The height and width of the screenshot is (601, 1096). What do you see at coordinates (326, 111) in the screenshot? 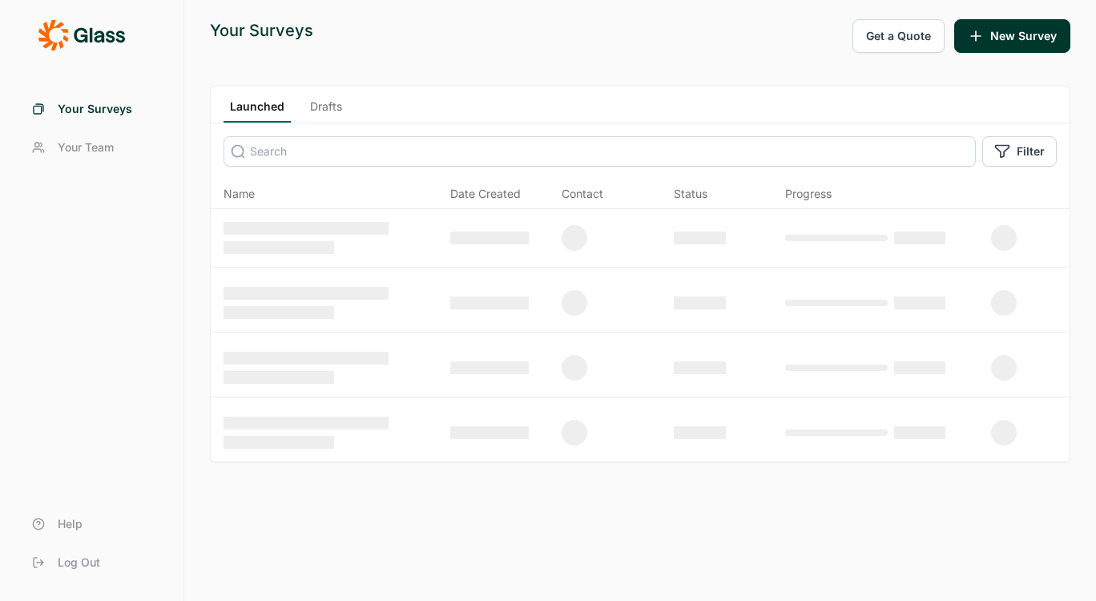
I see `a: Drafts` at bounding box center [326, 111].